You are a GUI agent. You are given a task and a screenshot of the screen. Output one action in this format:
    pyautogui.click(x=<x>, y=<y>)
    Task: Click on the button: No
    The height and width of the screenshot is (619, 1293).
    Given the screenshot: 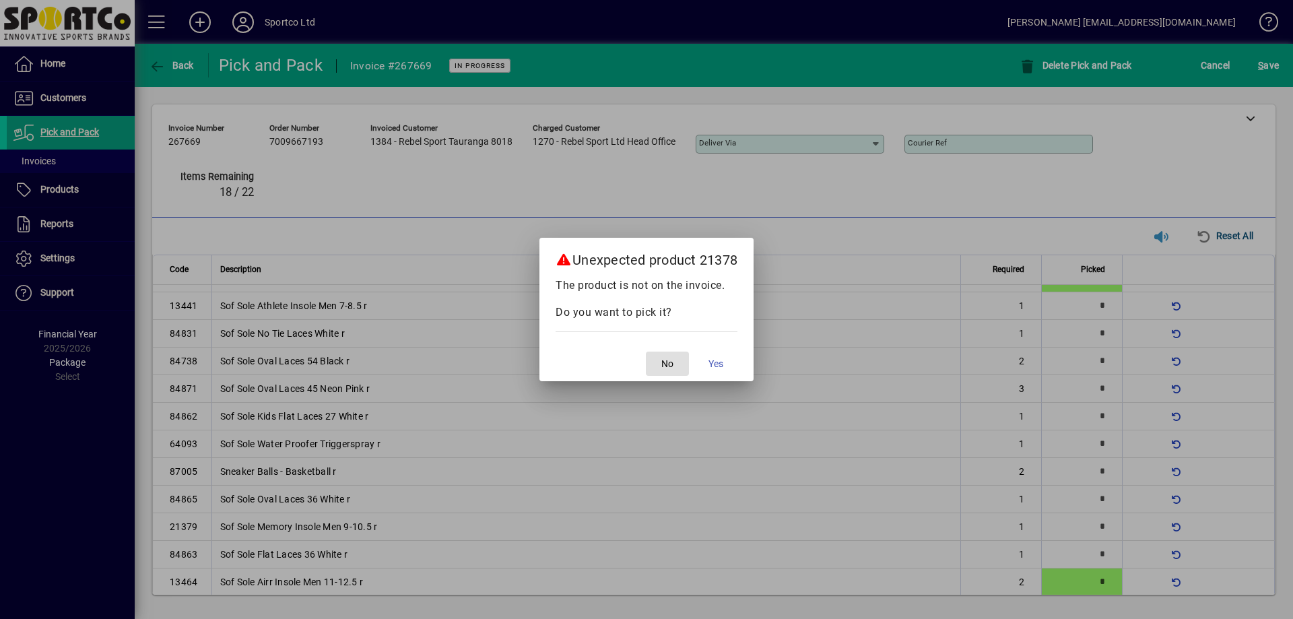 What is the action you would take?
    pyautogui.click(x=667, y=364)
    